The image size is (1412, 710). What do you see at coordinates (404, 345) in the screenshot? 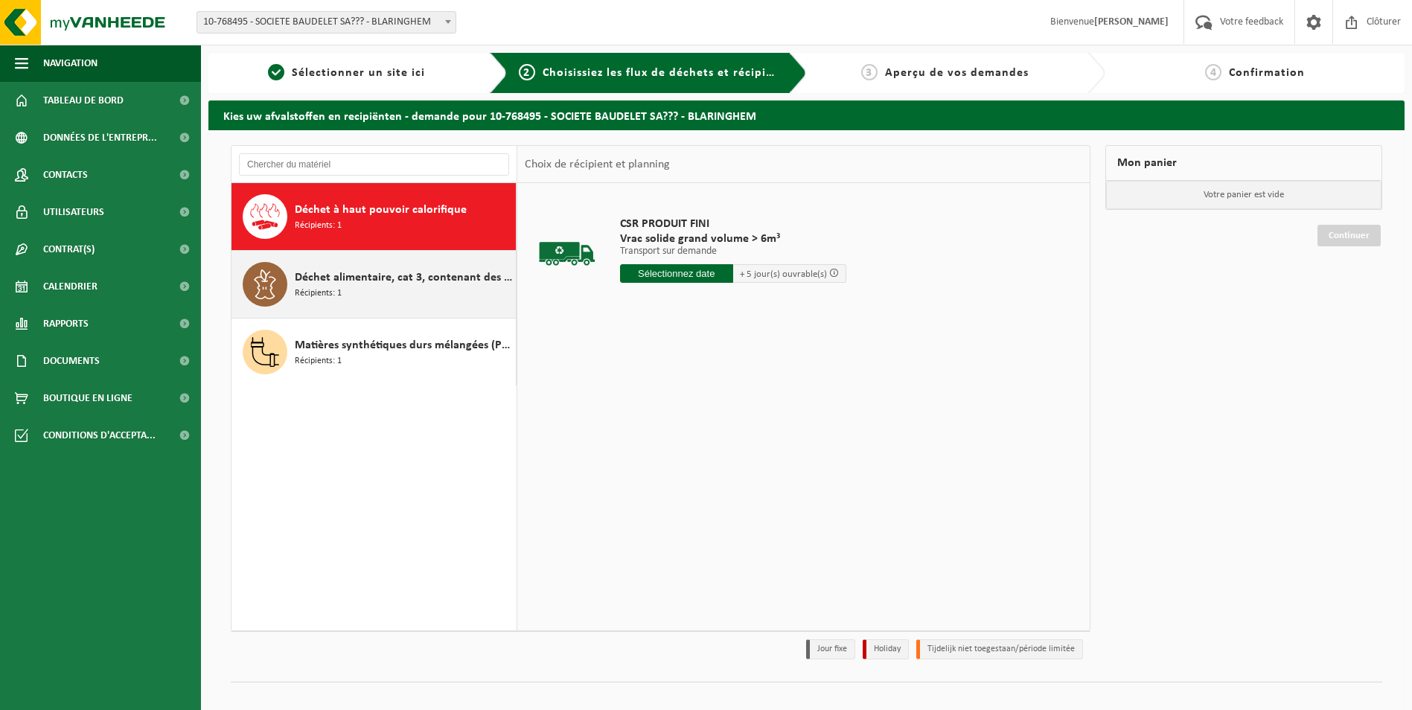
I see `span: Matières synthétiques durs mélangées (PE et PP), recyclables (industriel)` at bounding box center [404, 345].